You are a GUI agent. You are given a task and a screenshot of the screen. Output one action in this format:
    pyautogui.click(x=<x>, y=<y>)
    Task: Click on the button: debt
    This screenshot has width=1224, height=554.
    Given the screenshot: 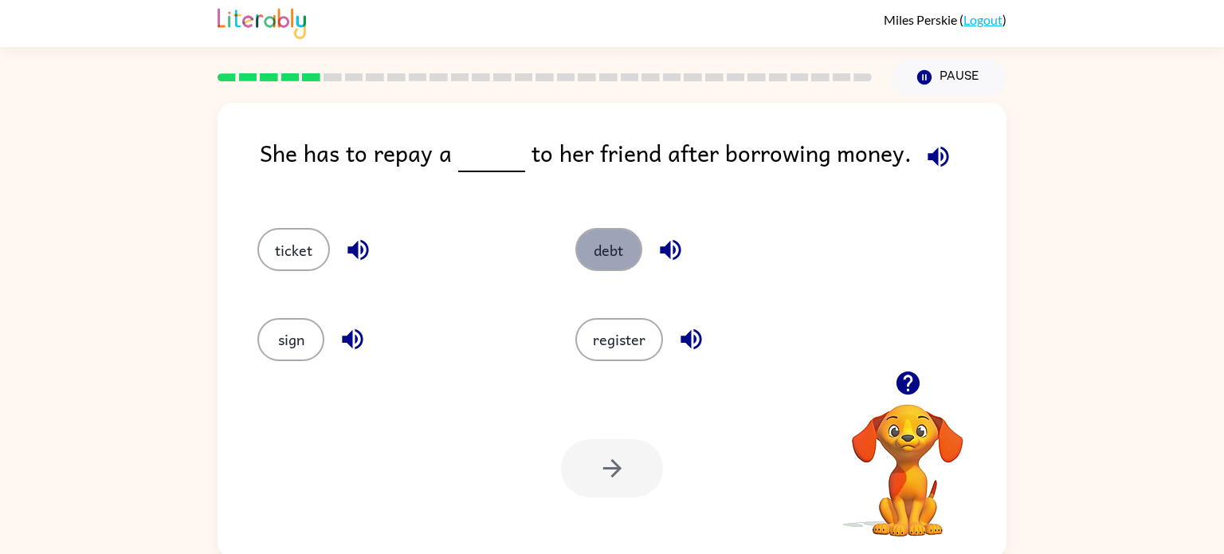 What is the action you would take?
    pyautogui.click(x=609, y=250)
    